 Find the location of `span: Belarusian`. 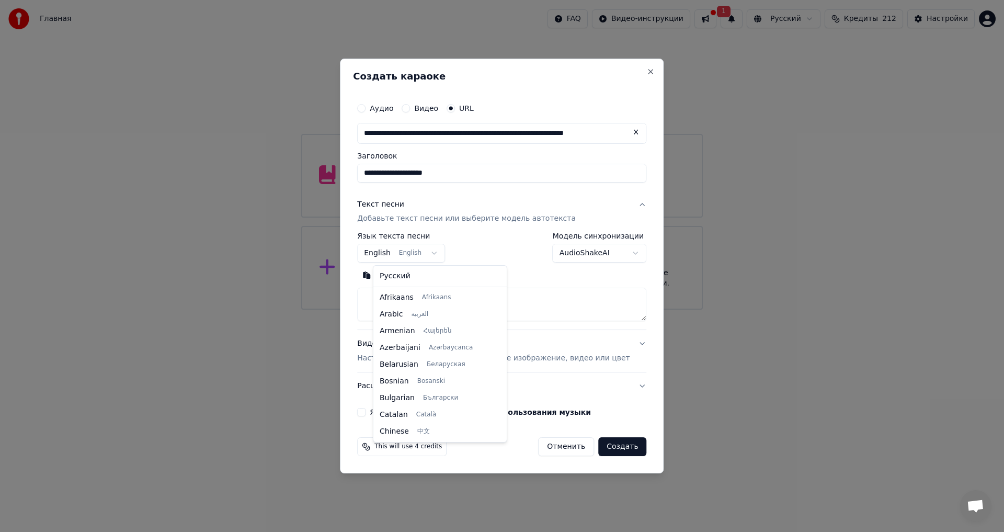

span: Belarusian is located at coordinates (399, 365).